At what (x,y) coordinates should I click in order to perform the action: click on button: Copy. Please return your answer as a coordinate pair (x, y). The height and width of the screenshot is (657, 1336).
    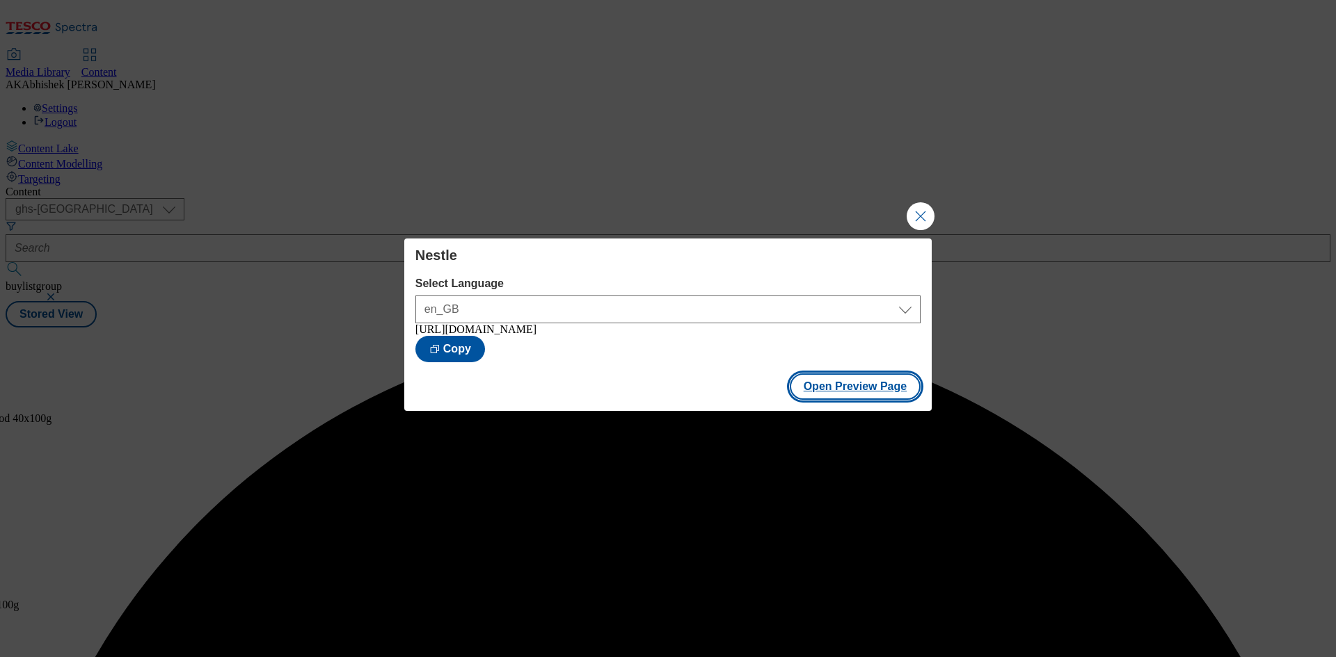
    Looking at the image, I should click on (450, 349).